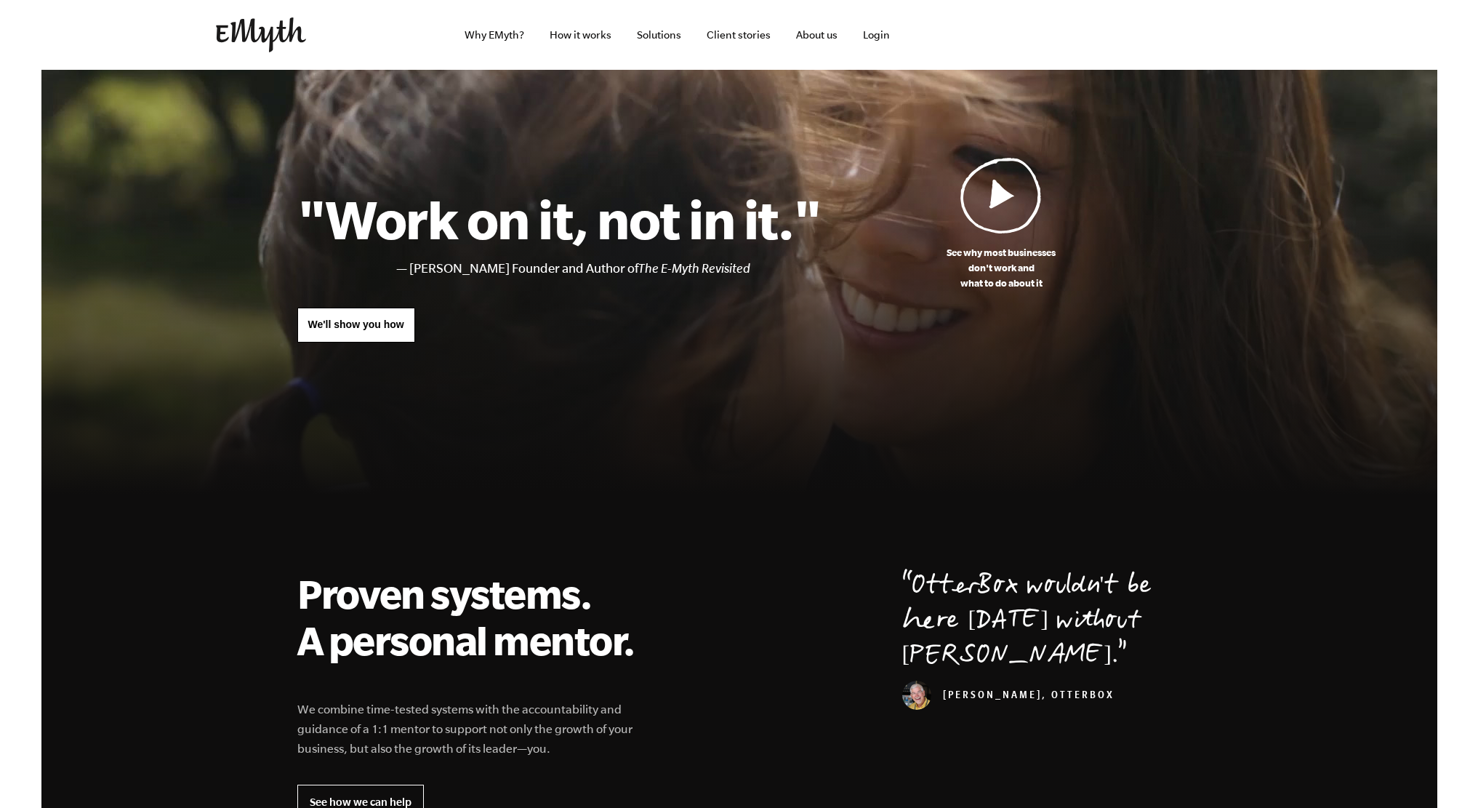 This screenshot has height=808, width=1478. Describe the element at coordinates (1441, 773) in the screenshot. I see `div: Chat Widget` at that location.